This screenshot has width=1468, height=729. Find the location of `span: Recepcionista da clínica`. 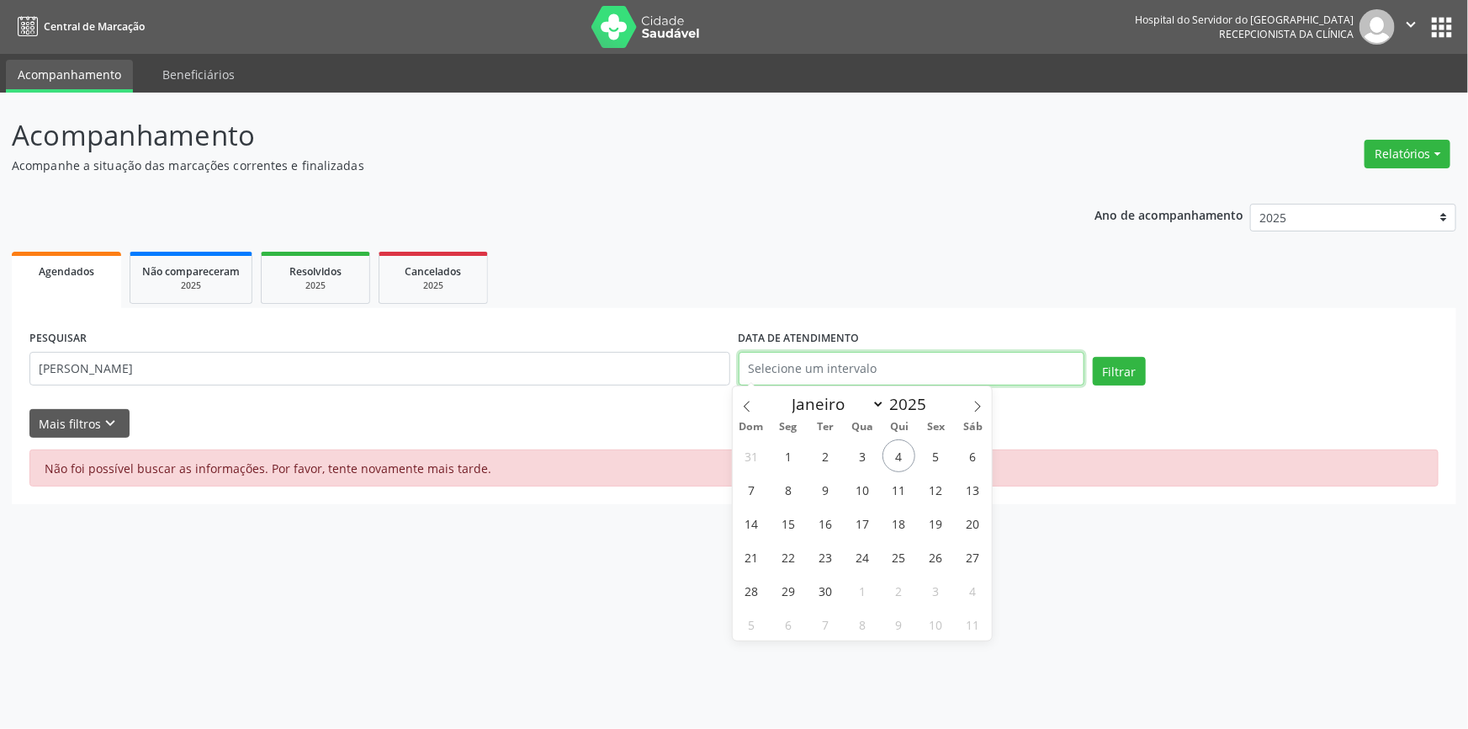

span: Recepcionista da clínica is located at coordinates (1287, 34).